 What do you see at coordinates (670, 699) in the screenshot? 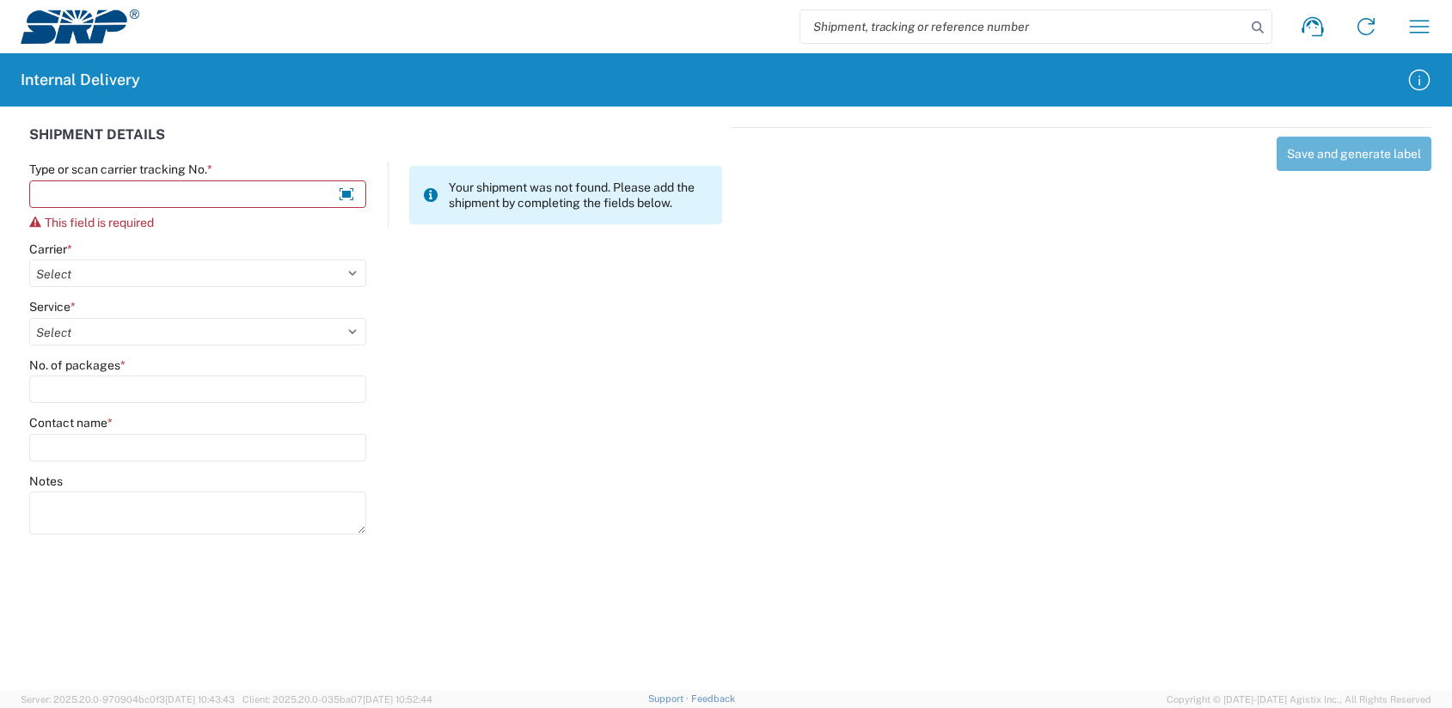
I see `a: Support` at bounding box center [670, 699].